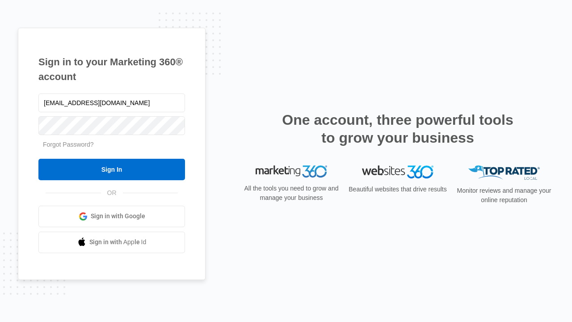 The image size is (572, 322). Describe the element at coordinates (504, 173) in the screenshot. I see `img: Top Rated Local` at that location.